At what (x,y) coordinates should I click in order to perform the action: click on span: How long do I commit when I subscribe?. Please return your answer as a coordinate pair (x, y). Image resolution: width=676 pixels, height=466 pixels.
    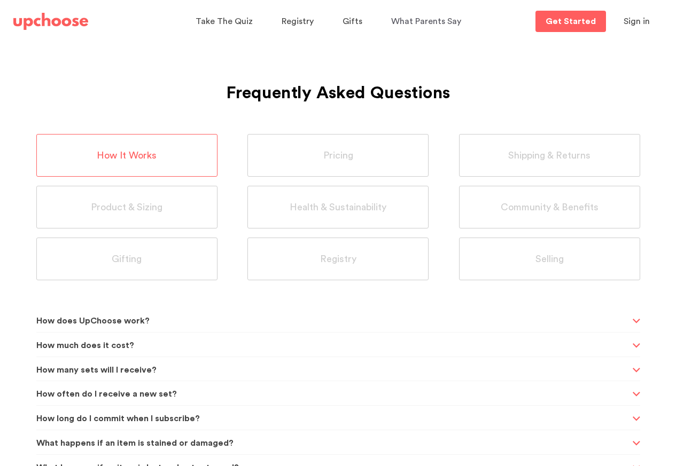
    Looking at the image, I should click on (333, 419).